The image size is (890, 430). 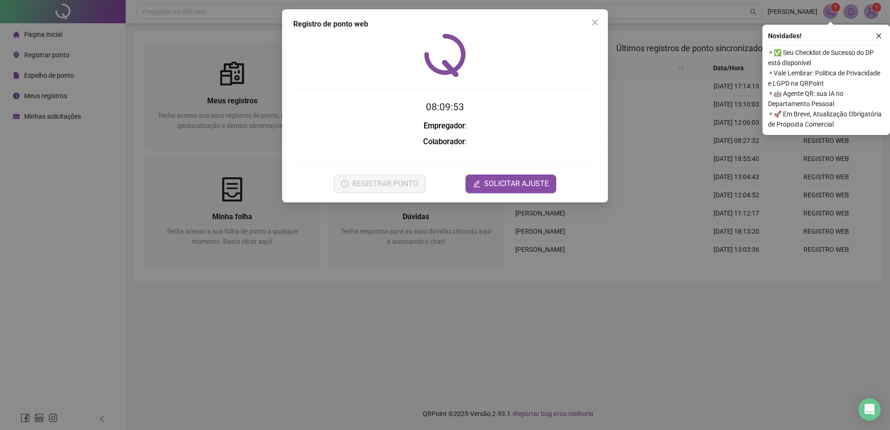 What do you see at coordinates (445, 107) in the screenshot?
I see `time: 08:09:53` at bounding box center [445, 107].